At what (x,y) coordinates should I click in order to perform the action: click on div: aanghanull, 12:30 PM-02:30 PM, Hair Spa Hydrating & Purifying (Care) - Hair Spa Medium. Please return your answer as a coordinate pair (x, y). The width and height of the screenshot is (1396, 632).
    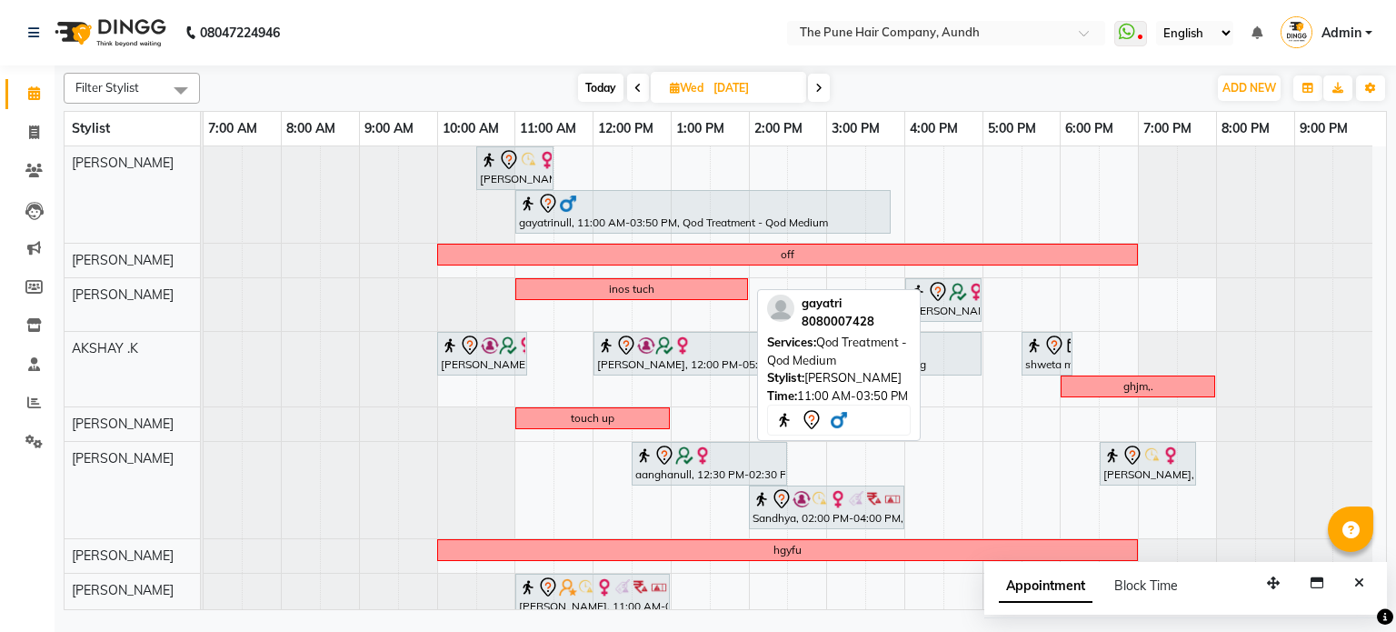
    Looking at the image, I should click on (709, 463).